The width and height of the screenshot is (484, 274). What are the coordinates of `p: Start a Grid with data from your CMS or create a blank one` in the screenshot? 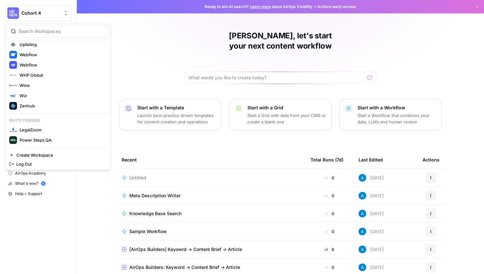 It's located at (287, 119).